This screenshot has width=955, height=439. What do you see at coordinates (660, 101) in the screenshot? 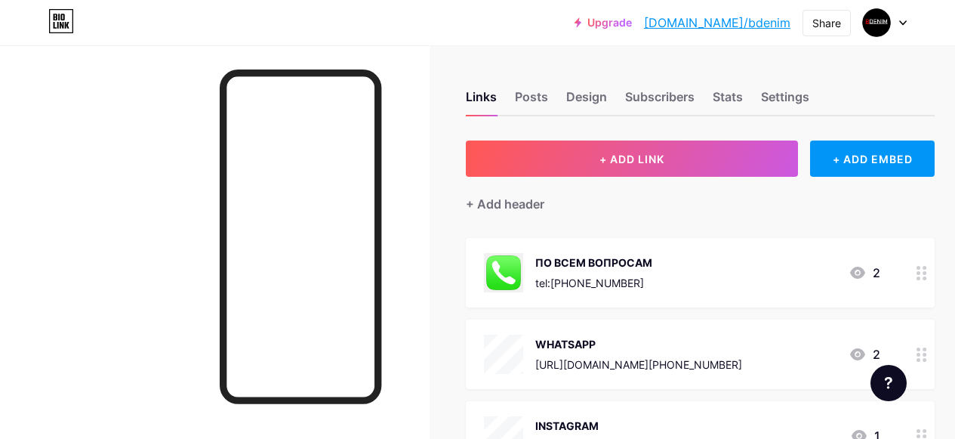
I see `div: Subscribers` at bounding box center [660, 101].